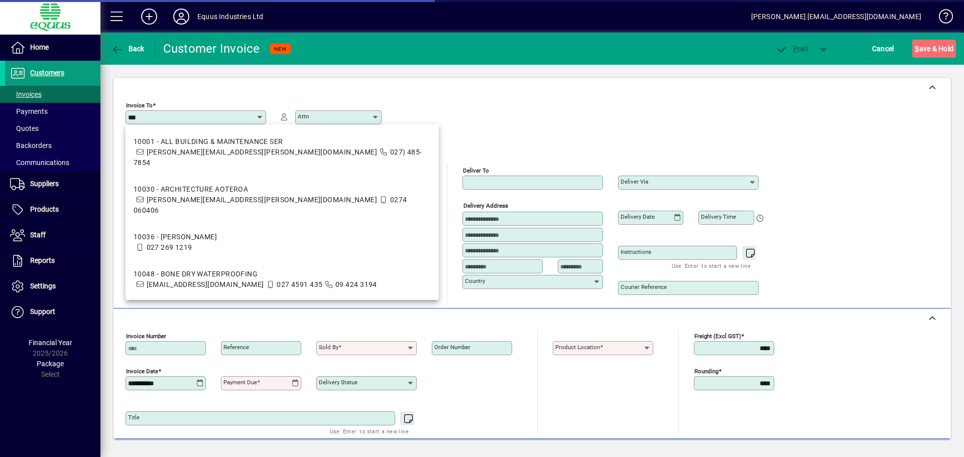 Image resolution: width=964 pixels, height=457 pixels. I want to click on a: Payments, so click(53, 111).